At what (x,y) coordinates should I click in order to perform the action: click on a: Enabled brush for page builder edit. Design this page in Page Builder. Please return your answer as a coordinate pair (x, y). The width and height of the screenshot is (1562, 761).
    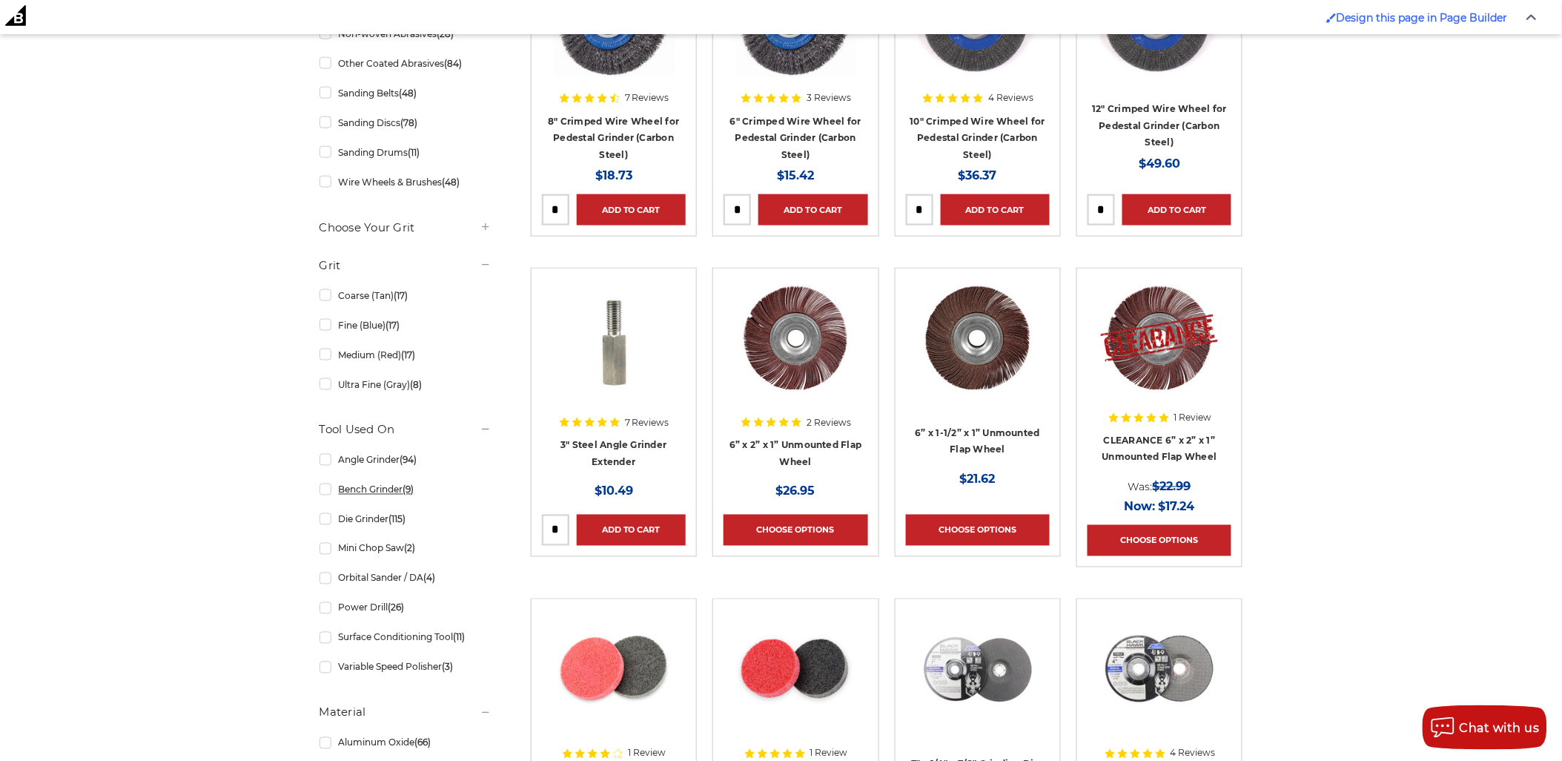
    Looking at the image, I should click on (1417, 18).